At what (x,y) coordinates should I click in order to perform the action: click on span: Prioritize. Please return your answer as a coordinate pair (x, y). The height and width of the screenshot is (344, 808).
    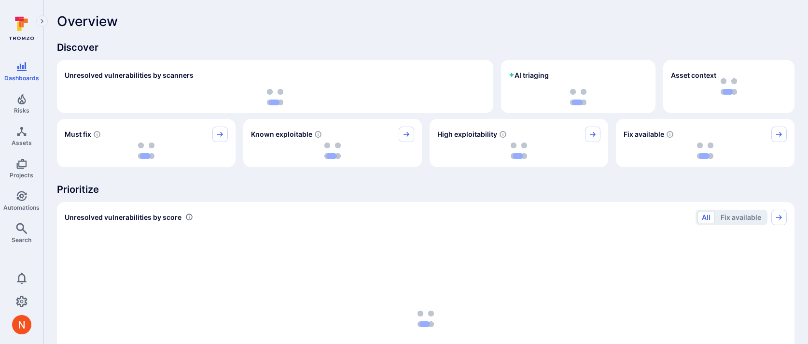
    Looking at the image, I should click on (426, 189).